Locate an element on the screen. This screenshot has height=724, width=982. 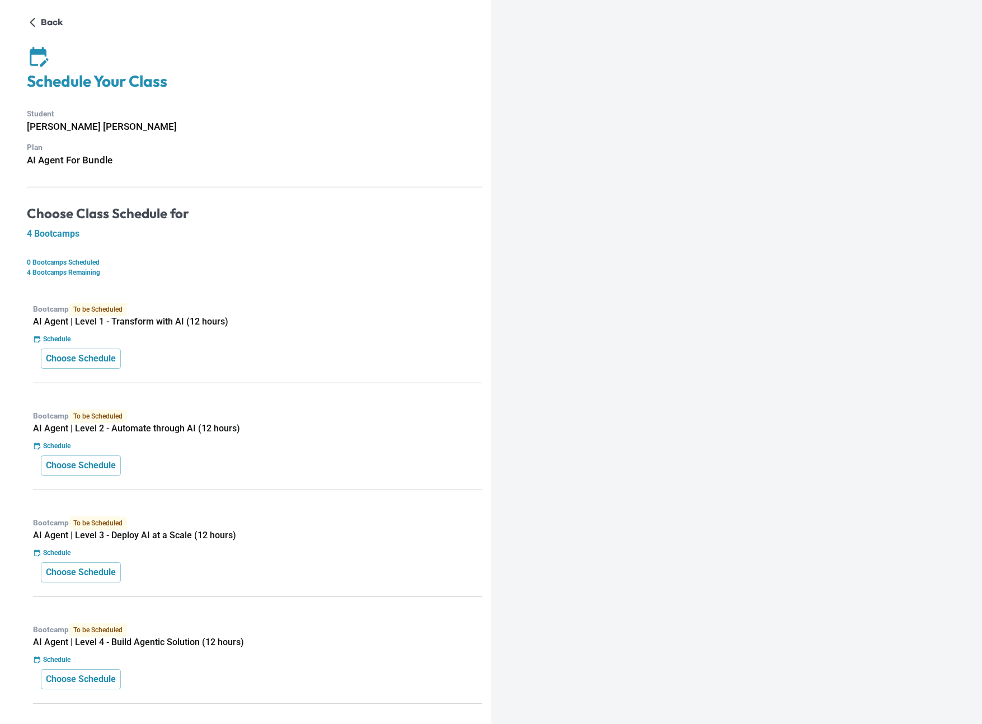
p: 4 Bootcamps Remaining is located at coordinates (255, 273).